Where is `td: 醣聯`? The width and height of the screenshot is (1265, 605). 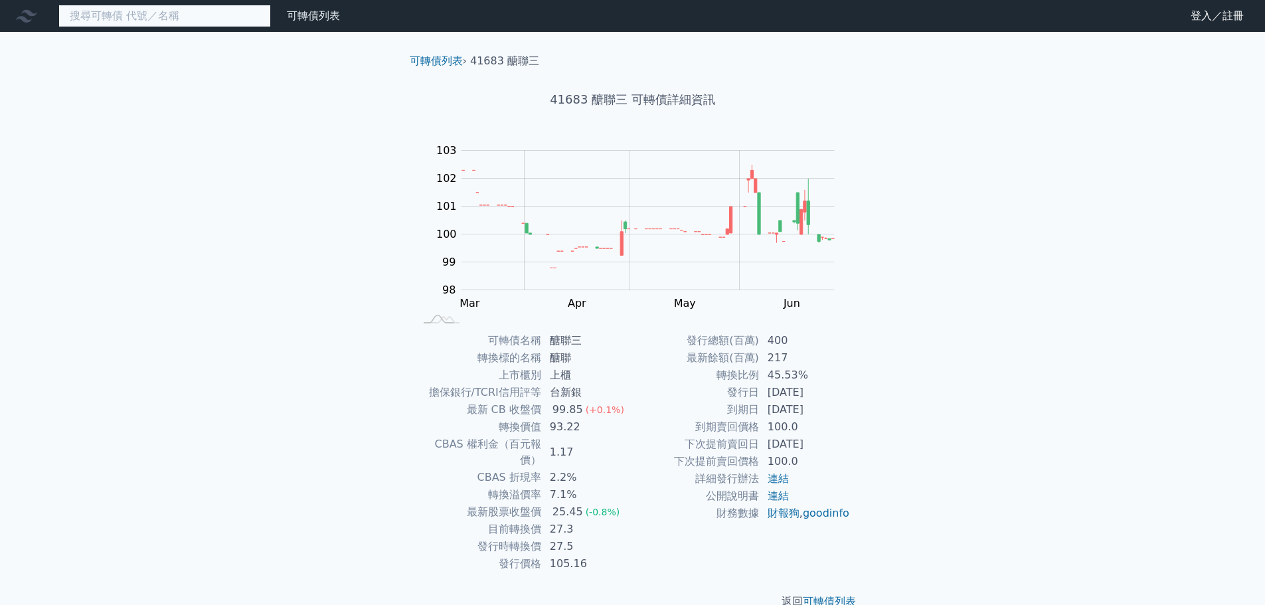 td: 醣聯 is located at coordinates (587, 358).